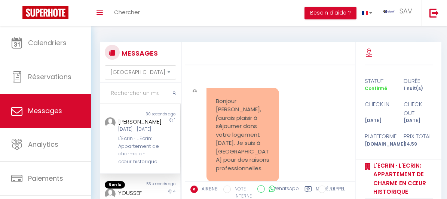 Image resolution: width=447 pixels, height=199 pixels. What do you see at coordinates (45, 12) in the screenshot?
I see `img: Super Booking` at bounding box center [45, 12].